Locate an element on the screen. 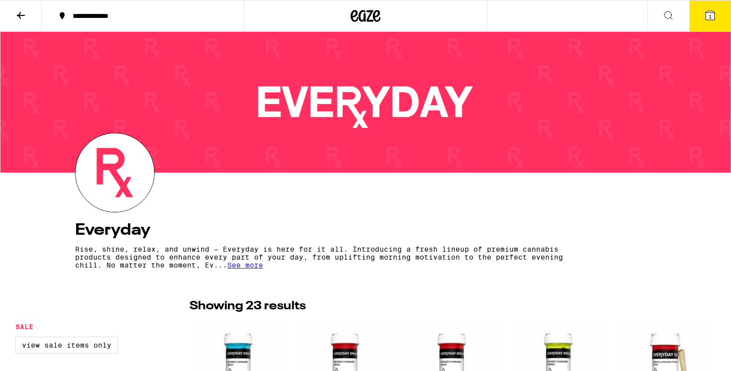  h4: Everyday is located at coordinates (366, 230).